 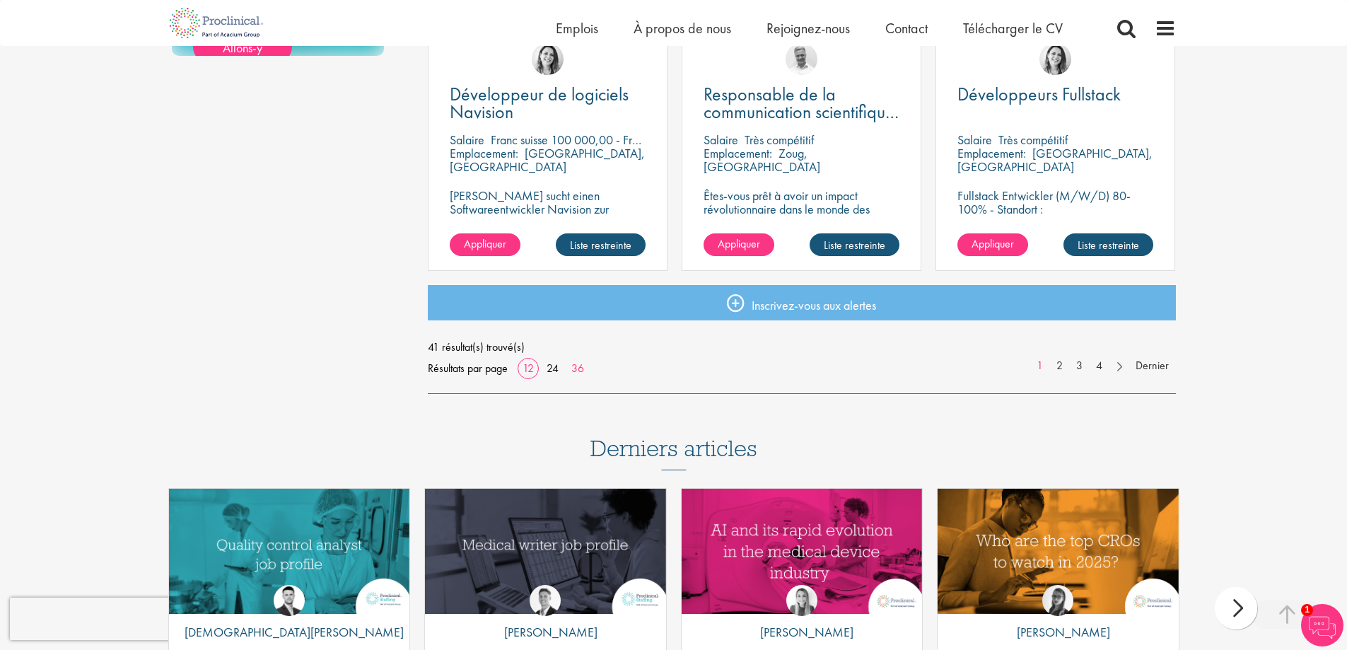 I want to click on font: Télécharger le CV, so click(x=1012, y=28).